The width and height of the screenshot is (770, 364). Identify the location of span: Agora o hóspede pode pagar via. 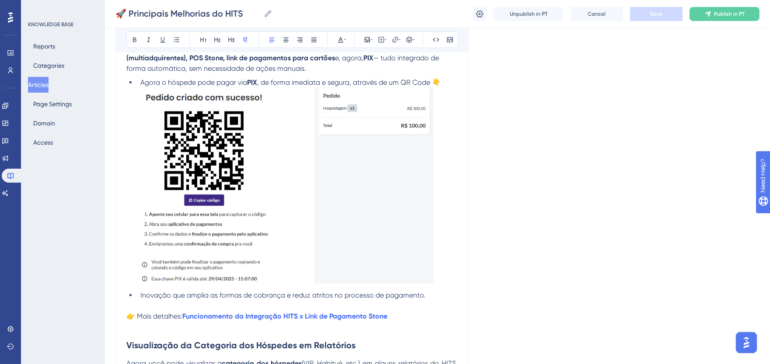
(194, 82).